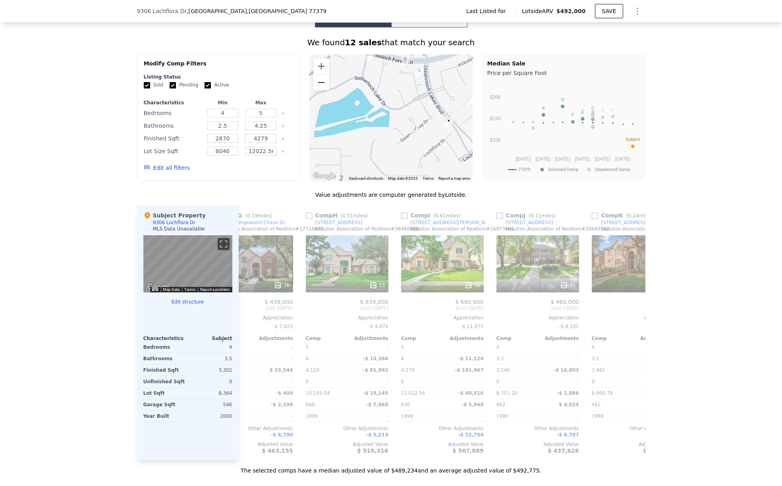  What do you see at coordinates (391, 195) in the screenshot?
I see `div: Value adjustments are computer generated by Lotside .` at bounding box center [391, 195].